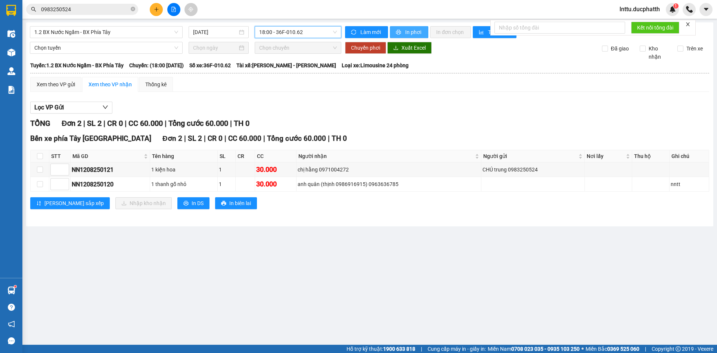 This screenshot has height=353, width=717. I want to click on img: solution-icon, so click(11, 90).